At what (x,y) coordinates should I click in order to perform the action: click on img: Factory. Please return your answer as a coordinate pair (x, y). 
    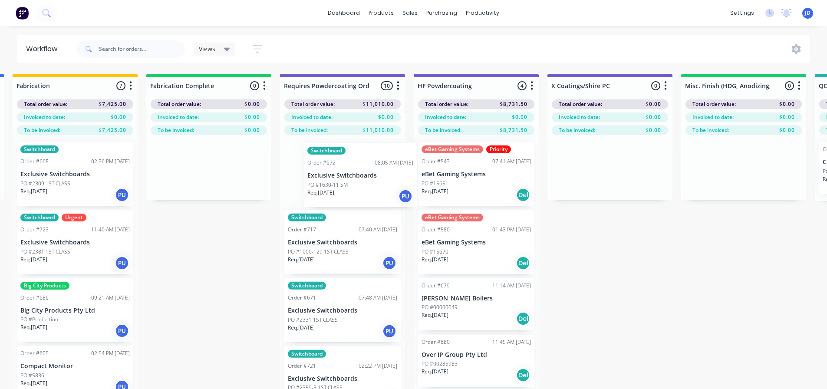
    Looking at the image, I should click on (22, 13).